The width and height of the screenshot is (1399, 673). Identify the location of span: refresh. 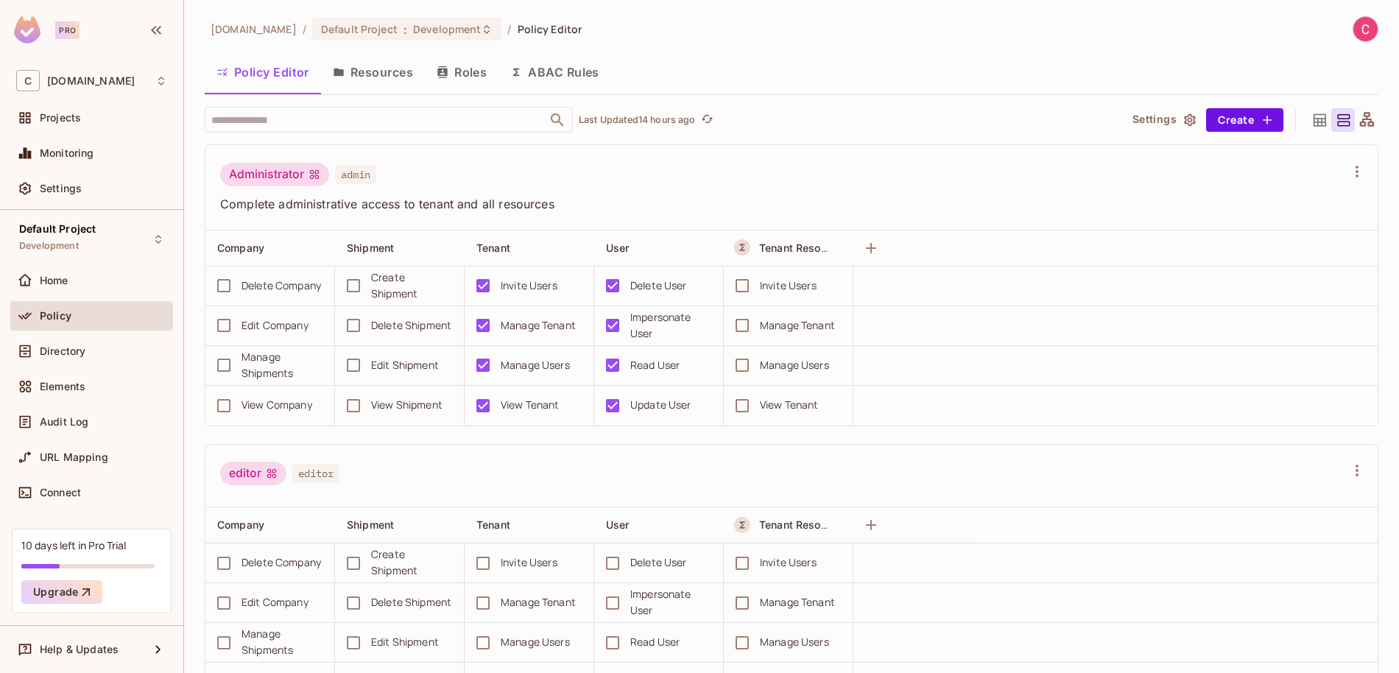
(707, 120).